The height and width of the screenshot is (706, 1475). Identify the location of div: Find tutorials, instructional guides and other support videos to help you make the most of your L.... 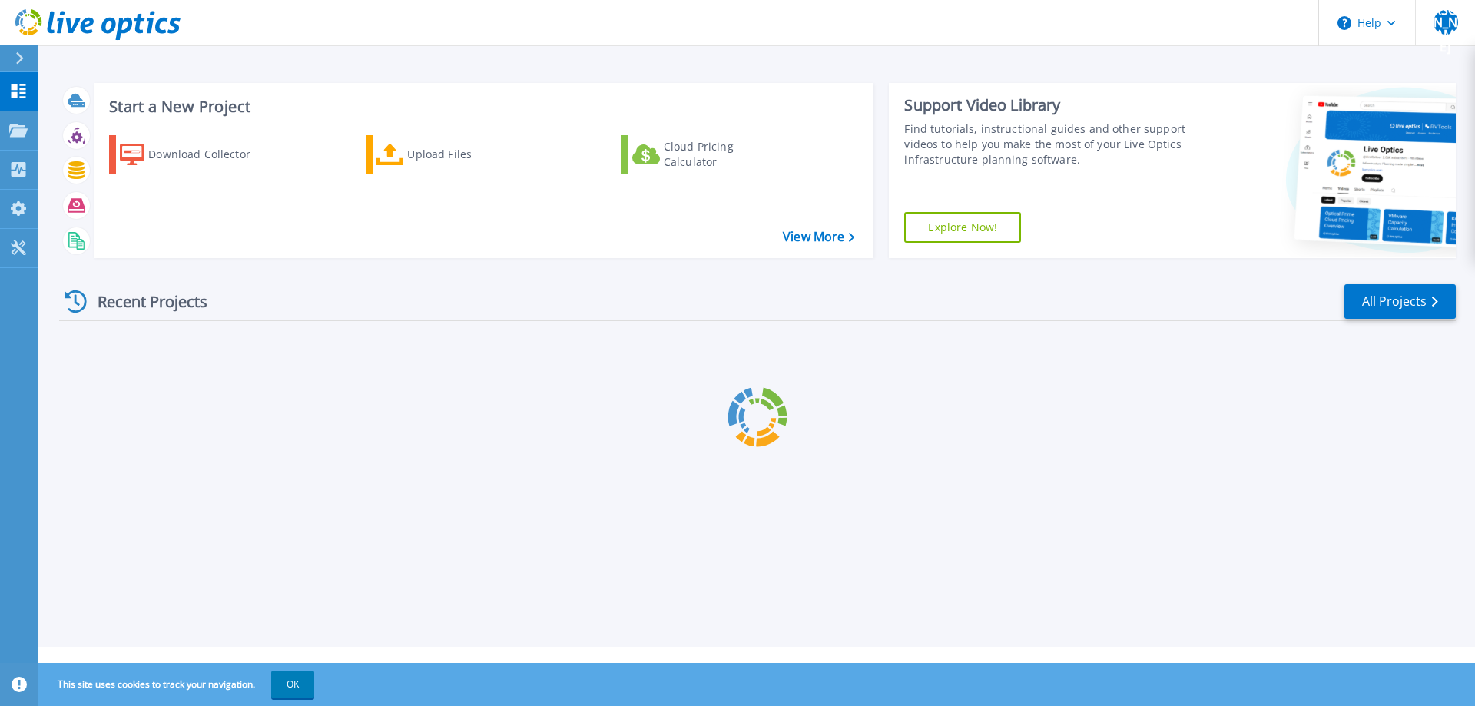
(1049, 144).